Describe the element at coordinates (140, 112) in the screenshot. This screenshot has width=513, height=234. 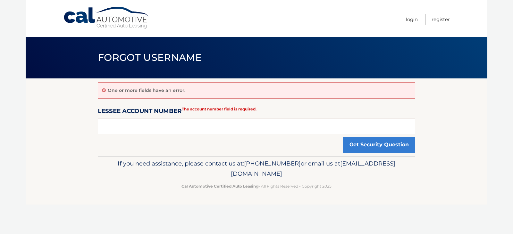
I see `label: Lessee Account Number` at that location.